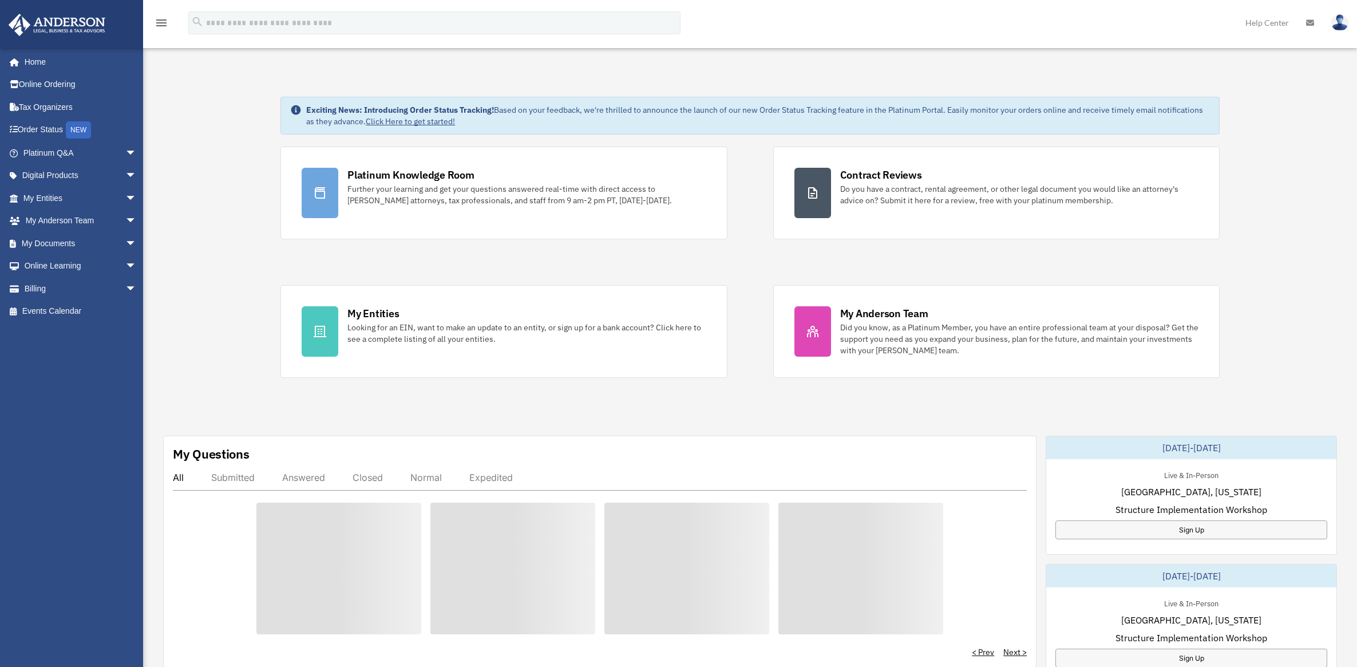 This screenshot has width=1357, height=667. What do you see at coordinates (1015, 652) in the screenshot?
I see `a: Next >` at bounding box center [1015, 652].